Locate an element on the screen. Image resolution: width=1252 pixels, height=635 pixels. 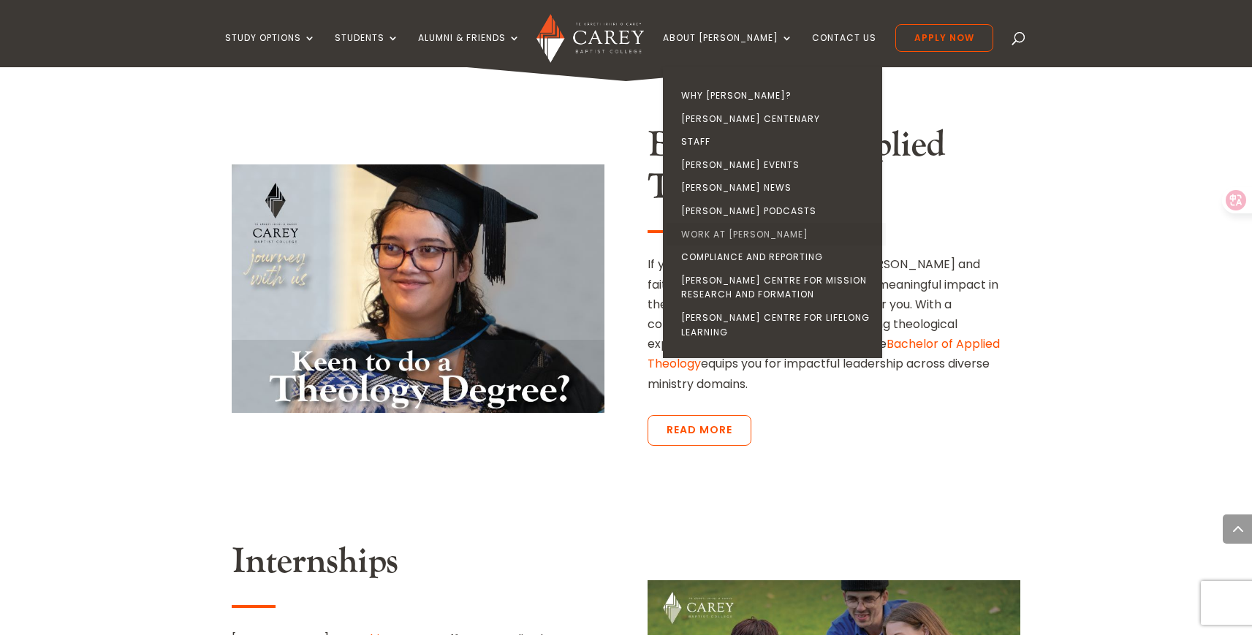
a: Read More is located at coordinates (700, 431).